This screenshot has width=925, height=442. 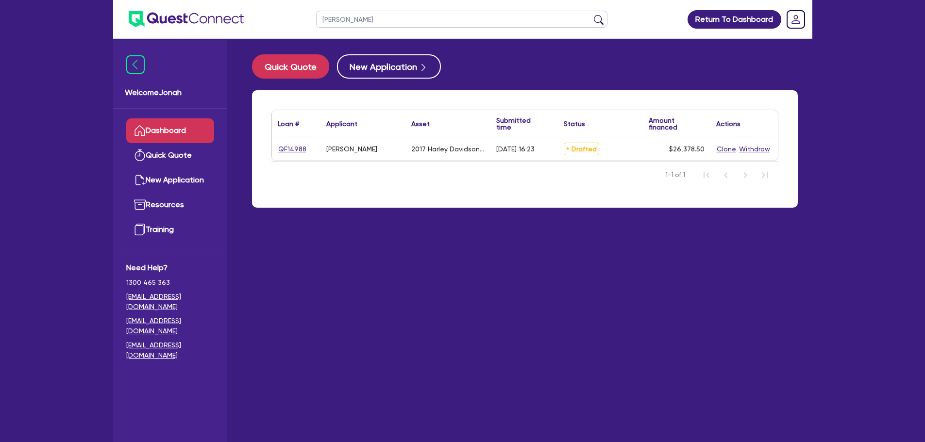 What do you see at coordinates (140, 230) in the screenshot?
I see `img: training` at bounding box center [140, 230].